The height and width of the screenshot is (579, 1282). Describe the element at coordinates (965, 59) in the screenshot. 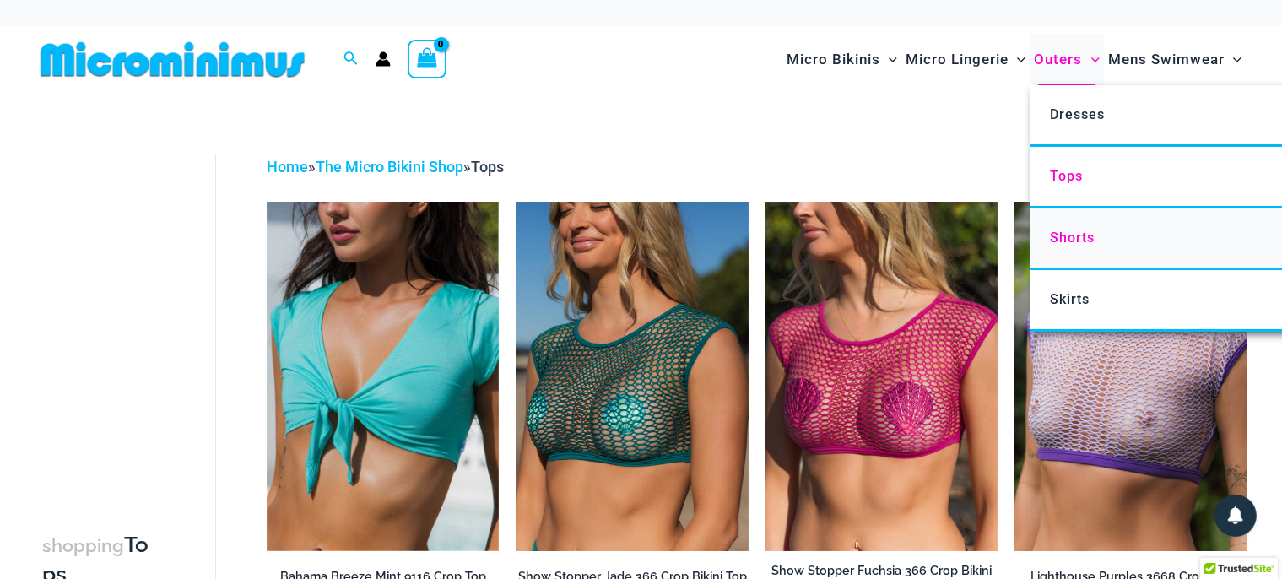

I see `a: Micro LingerieMenu ToggleMenu Toggle` at that location.